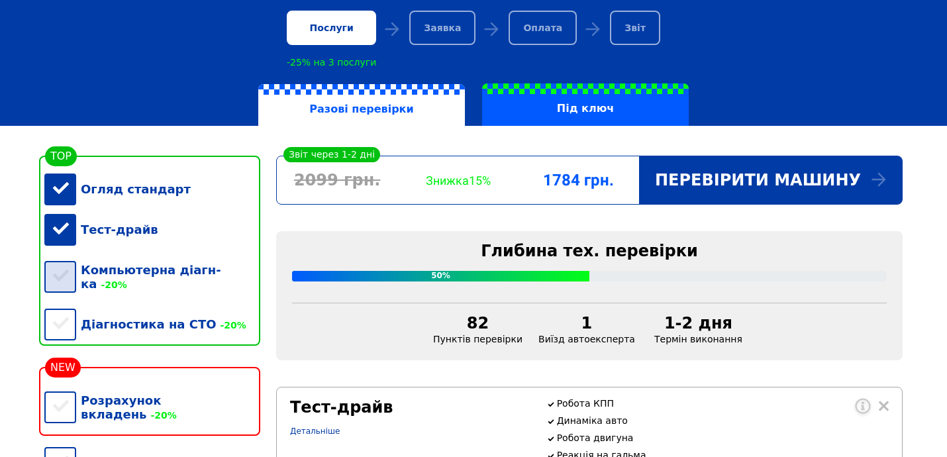 The height and width of the screenshot is (457, 947). I want to click on div: 1784 грн., so click(579, 180).